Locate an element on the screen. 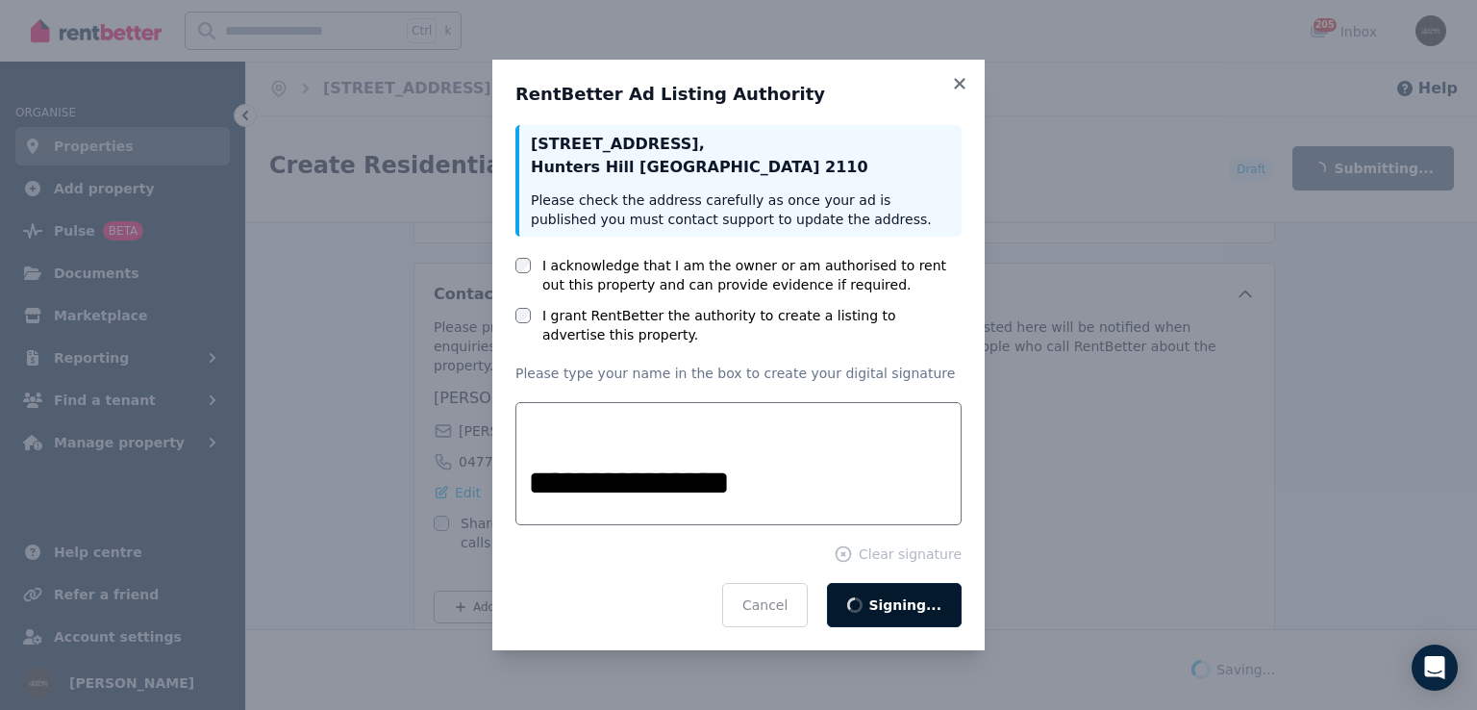 This screenshot has height=710, width=1477. div: Open Intercom Messenger is located at coordinates (1435, 668).